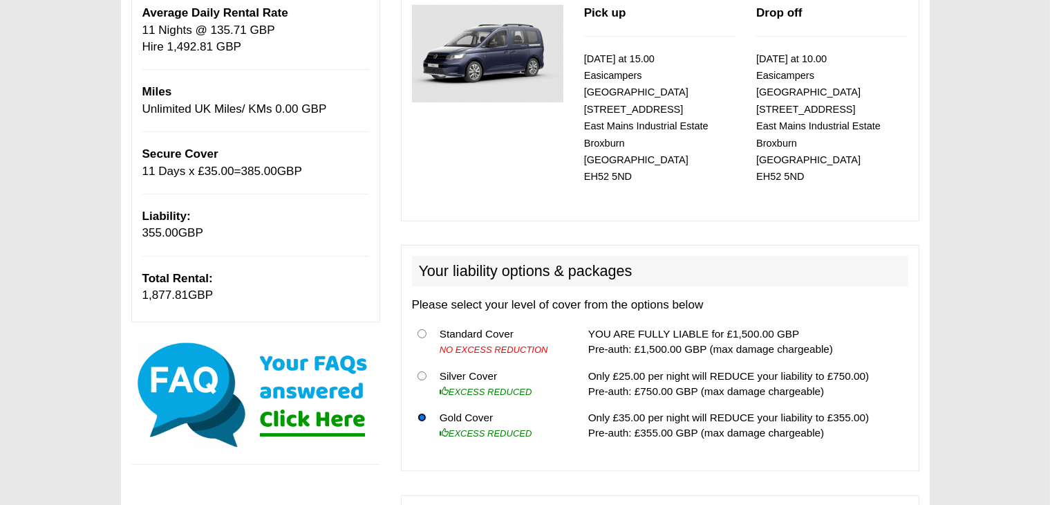  Describe the element at coordinates (160, 232) in the screenshot. I see `span: 355.00` at that location.